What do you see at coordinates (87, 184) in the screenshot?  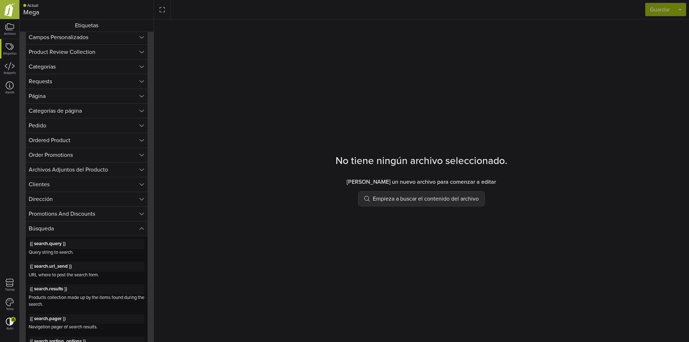 I see `button: Clientes` at bounding box center [87, 184].